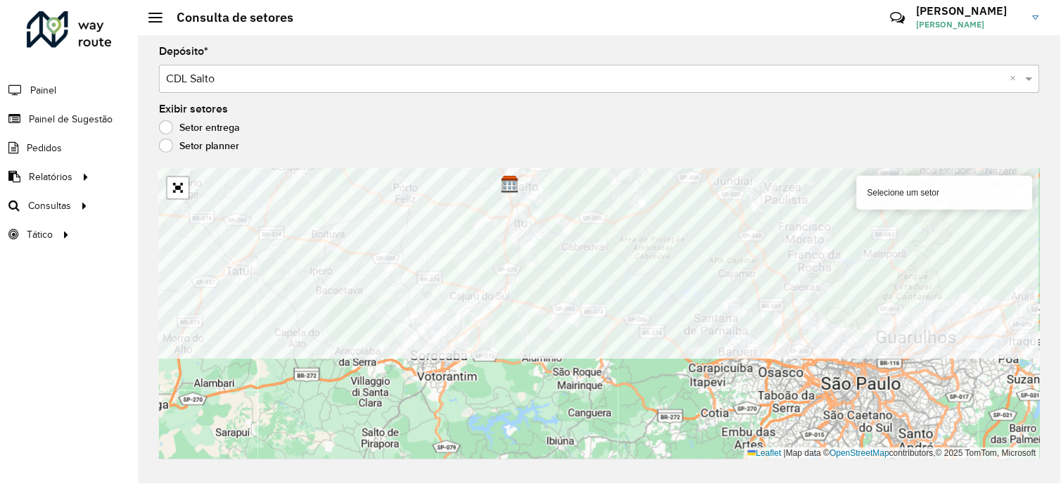 The width and height of the screenshot is (1061, 484). I want to click on a: Leaflet, so click(765, 453).